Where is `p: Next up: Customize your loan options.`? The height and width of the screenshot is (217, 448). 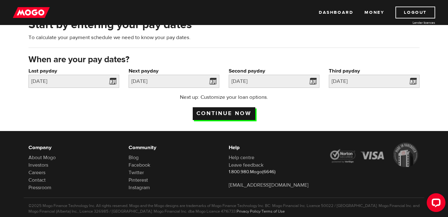 p: Next up: Customize your loan options. is located at coordinates (224, 97).